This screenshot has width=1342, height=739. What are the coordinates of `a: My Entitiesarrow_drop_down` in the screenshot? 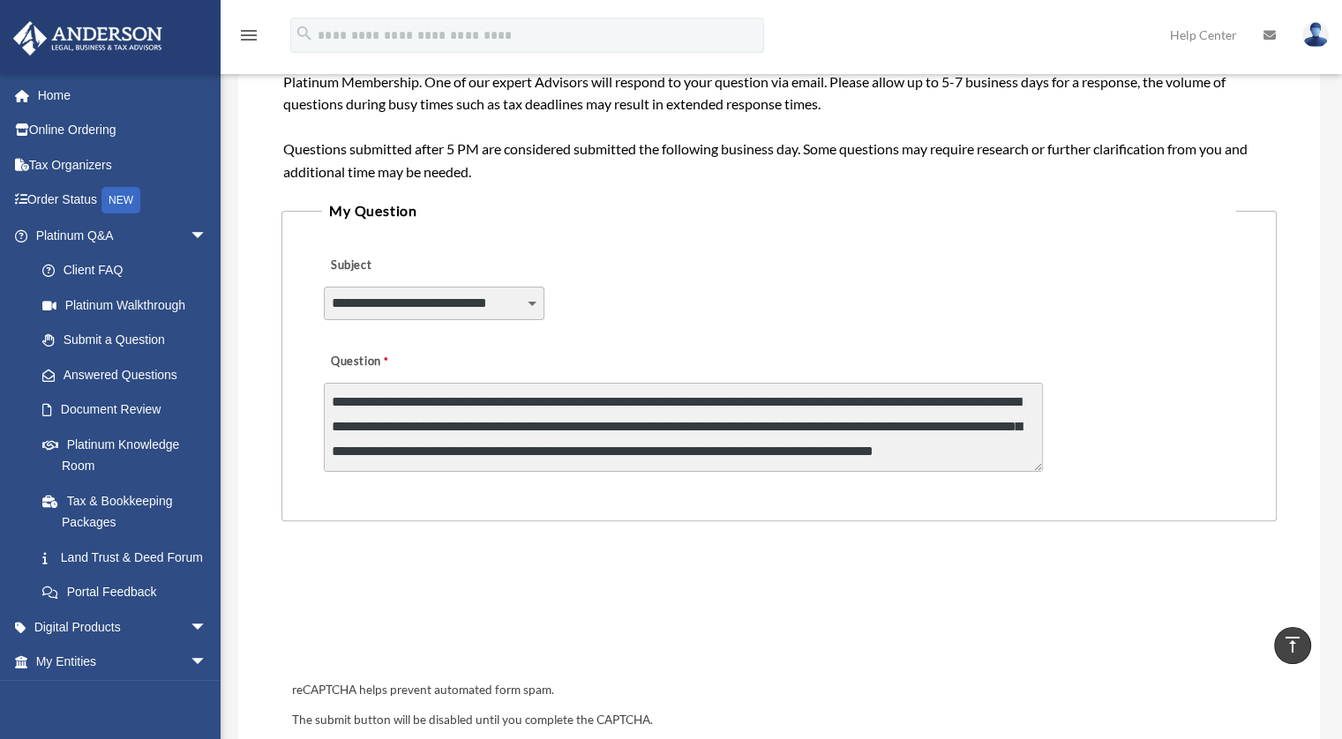 It's located at (123, 663).